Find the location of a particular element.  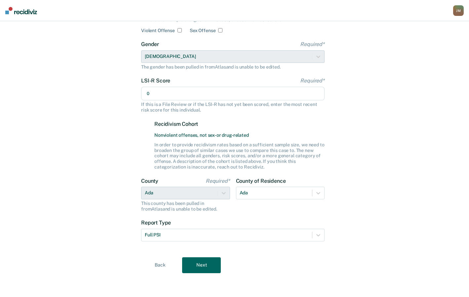

label: LSI-R Score is located at coordinates (233, 80).